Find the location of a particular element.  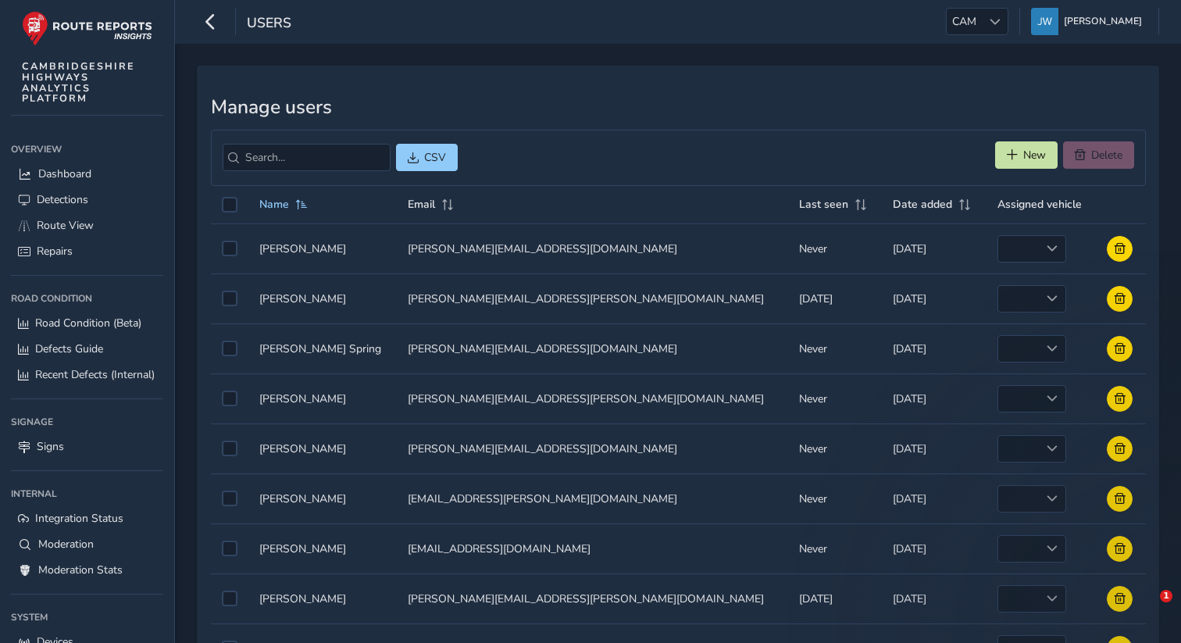

span: CAMBRIDGESHIRE HIGHWAYS ANALYTICS PLATFORM is located at coordinates (78, 82).